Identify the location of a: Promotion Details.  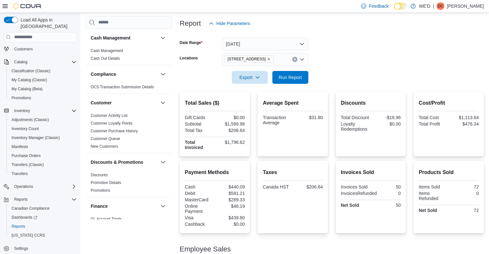
(106, 183).